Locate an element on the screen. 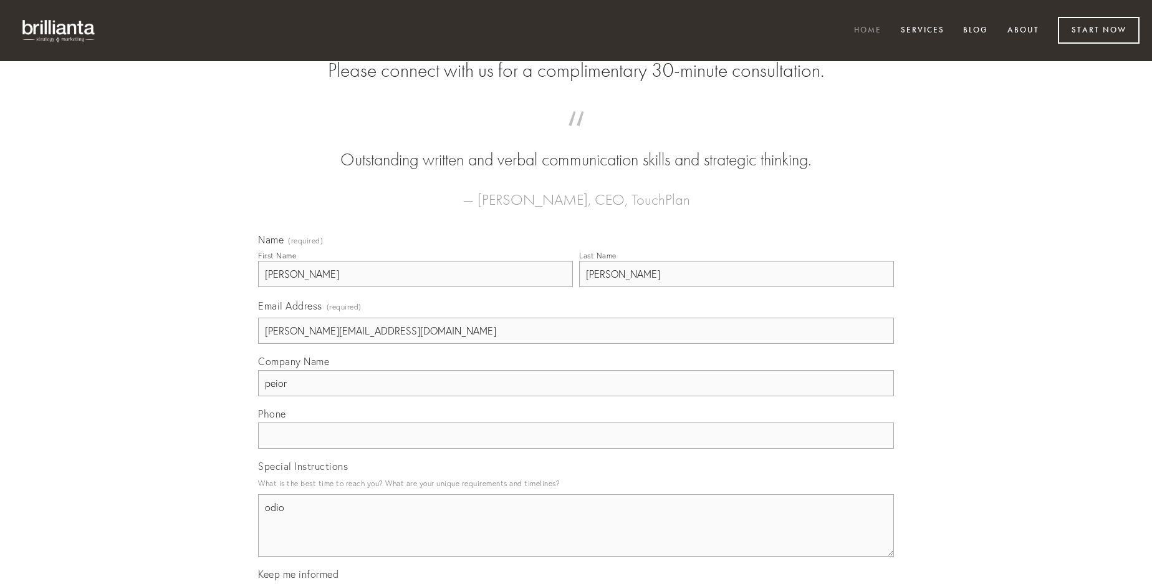 This screenshot has width=1152, height=586. blockquote: Outstanding written and verbal communication skills and strategic thinking. is located at coordinates (576, 148).